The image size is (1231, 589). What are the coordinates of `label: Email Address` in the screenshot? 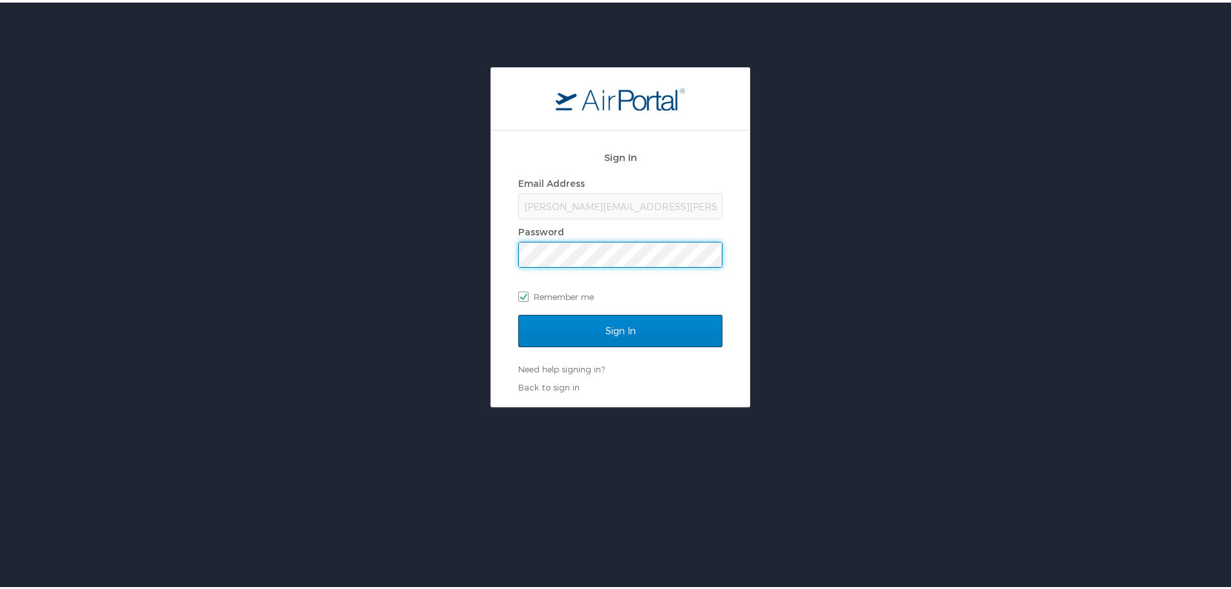 It's located at (551, 180).